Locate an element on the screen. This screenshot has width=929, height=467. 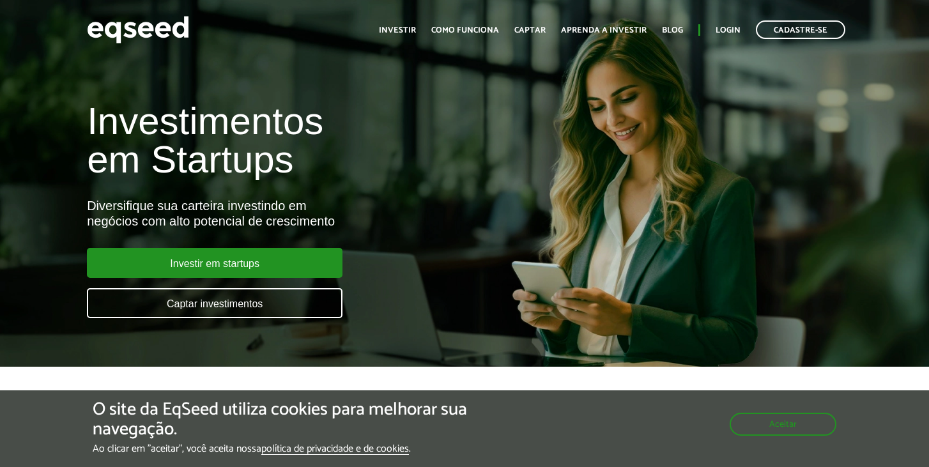
a: Blog is located at coordinates (672, 30).